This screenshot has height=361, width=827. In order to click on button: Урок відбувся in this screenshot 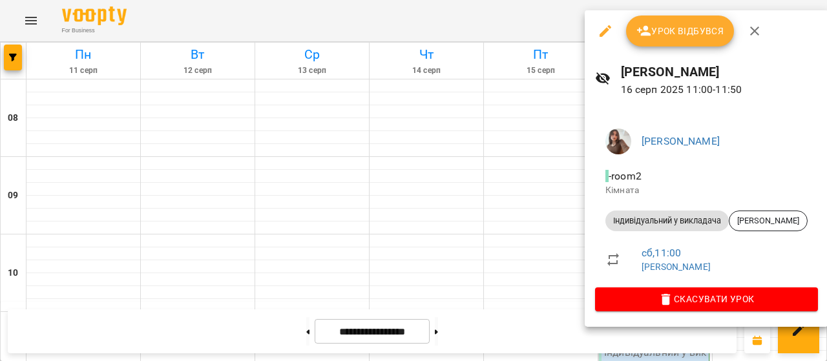, I will do `click(681, 31)`.